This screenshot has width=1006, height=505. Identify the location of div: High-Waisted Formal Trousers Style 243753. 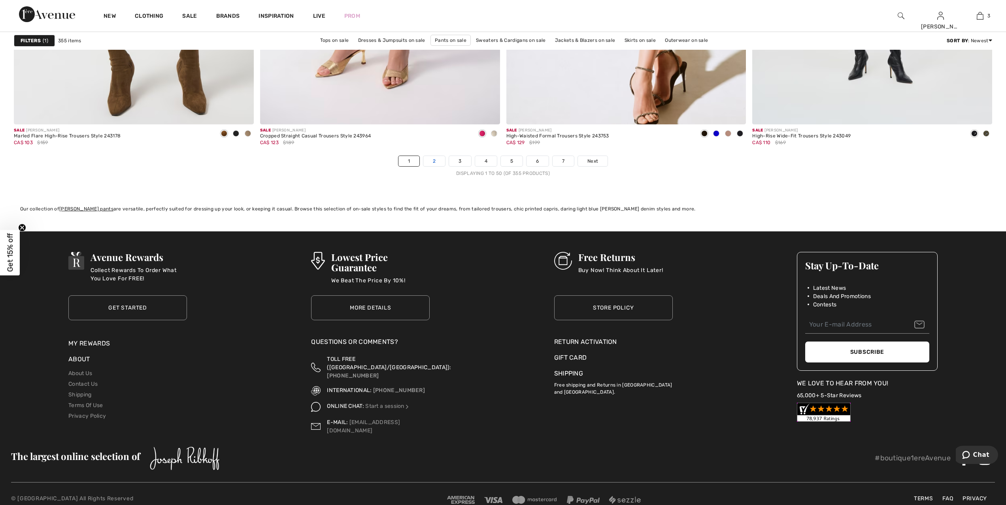
(558, 136).